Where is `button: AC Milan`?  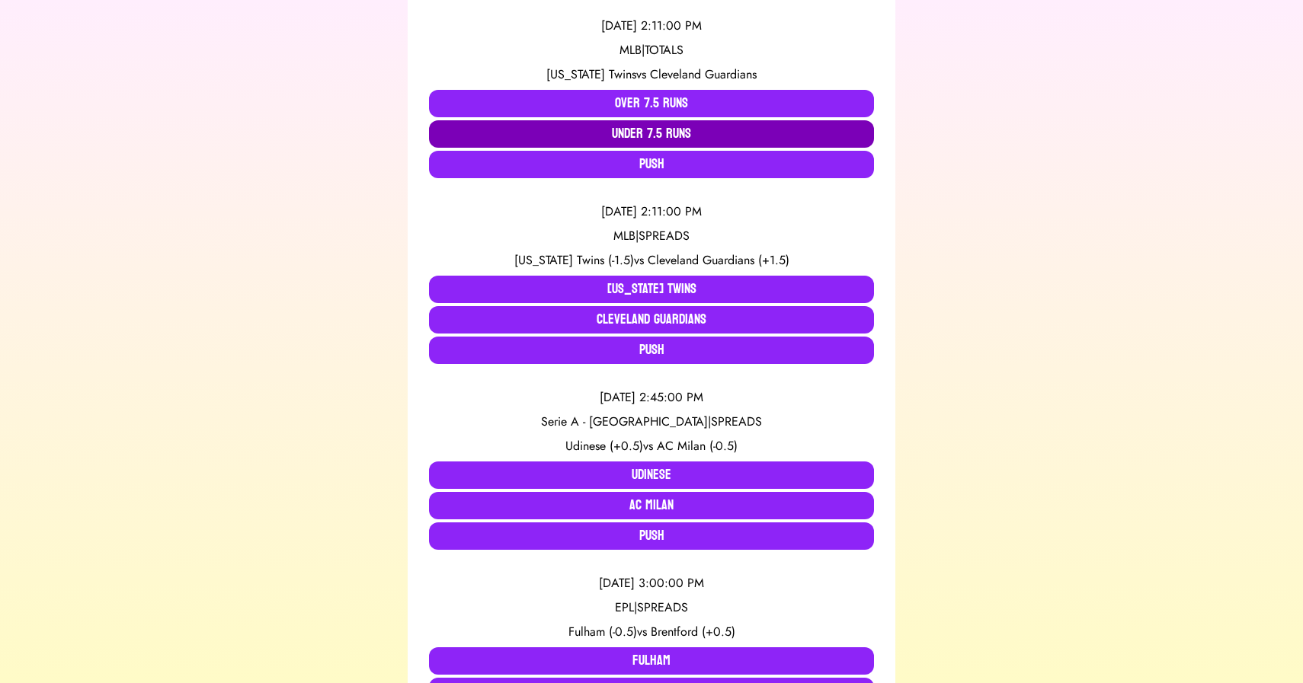 button: AC Milan is located at coordinates (651, 506).